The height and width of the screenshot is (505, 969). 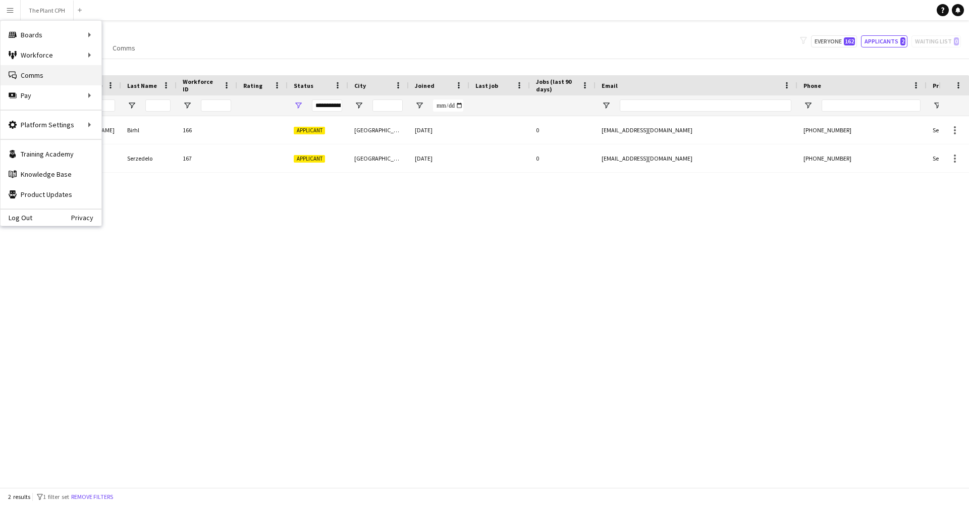 I want to click on span: Profile, so click(x=943, y=85).